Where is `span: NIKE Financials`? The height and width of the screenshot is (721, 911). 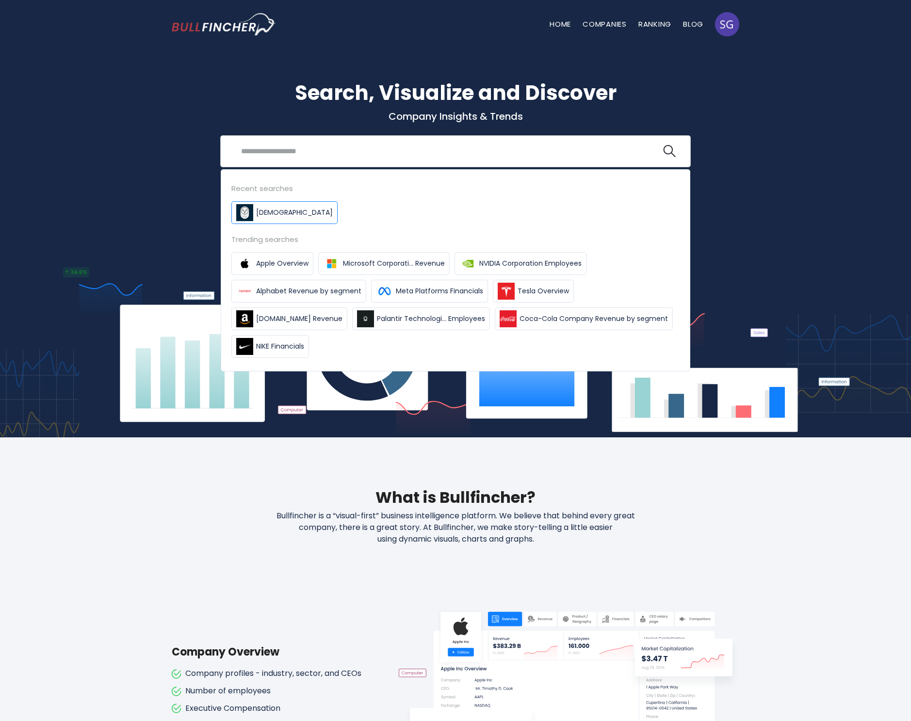
span: NIKE Financials is located at coordinates (280, 346).